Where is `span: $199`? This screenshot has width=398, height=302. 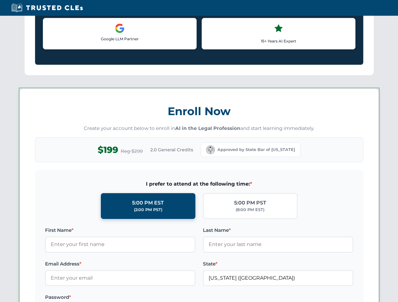 span: $199 is located at coordinates (108, 150).